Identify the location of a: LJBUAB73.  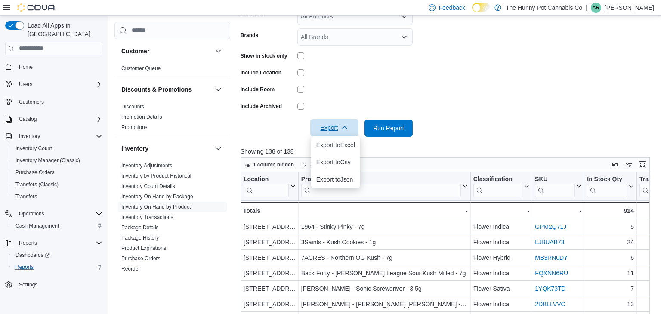
(549, 242).